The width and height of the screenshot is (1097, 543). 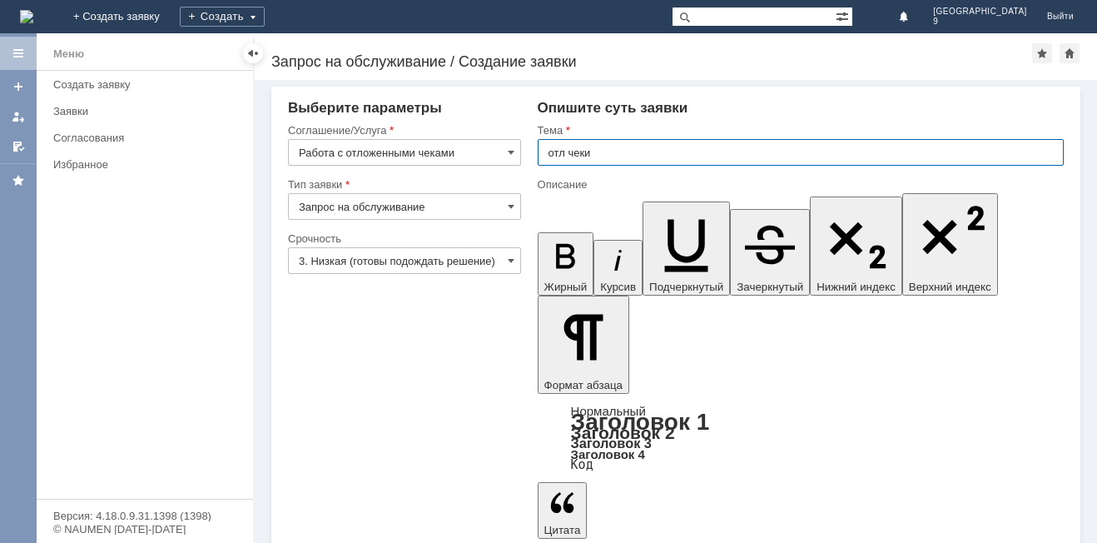 What do you see at coordinates (148, 137) in the screenshot?
I see `a: Согласования` at bounding box center [148, 137].